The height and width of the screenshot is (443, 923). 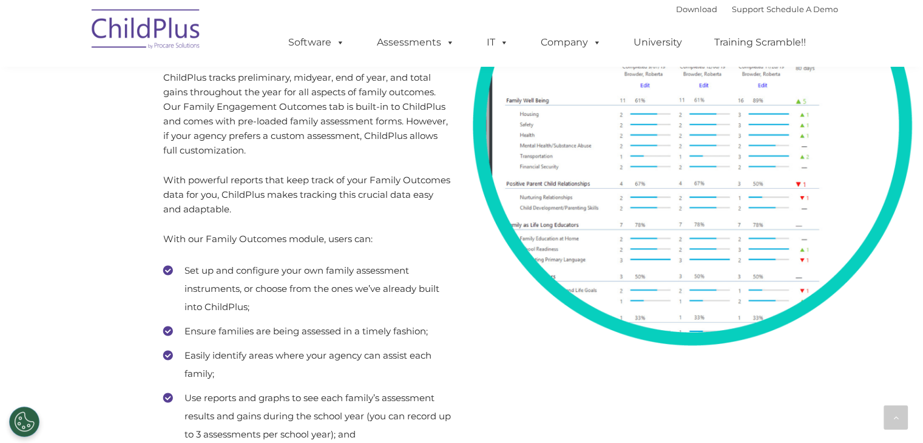 What do you see at coordinates (308, 195) in the screenshot?
I see `p: With powerful reports that keep track of your Family Outcomes data for you, ChildPlus makes track...` at bounding box center [308, 195].